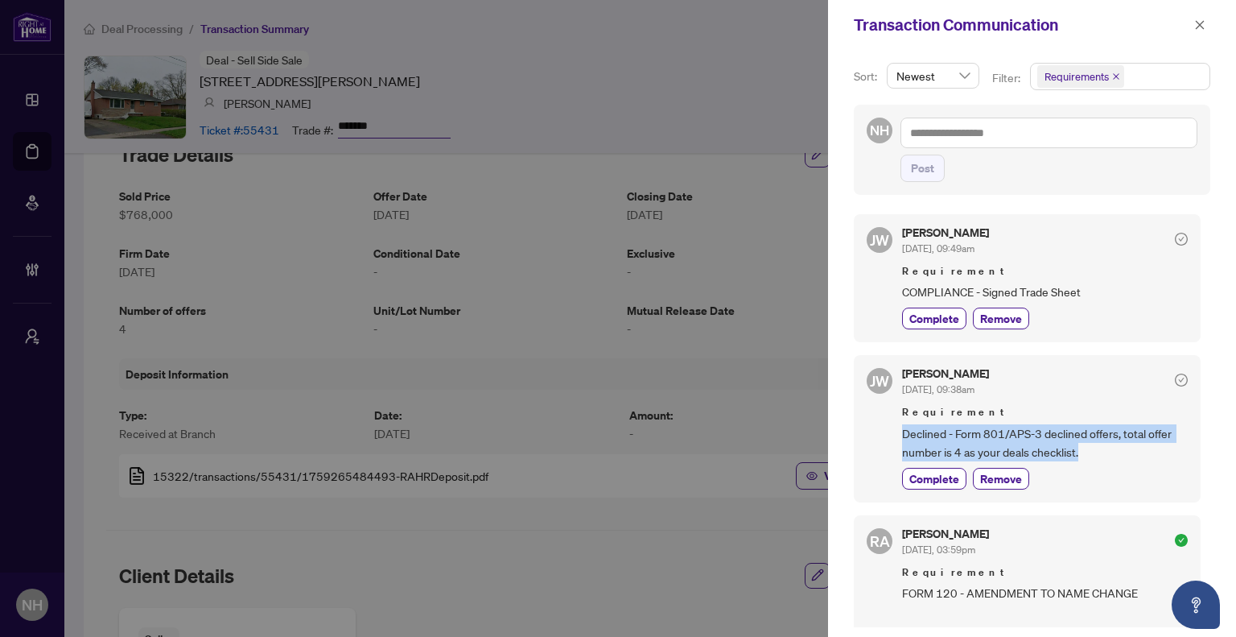 Image resolution: width=1236 pixels, height=637 pixels. Describe the element at coordinates (880, 130) in the screenshot. I see `span: NH` at that location.